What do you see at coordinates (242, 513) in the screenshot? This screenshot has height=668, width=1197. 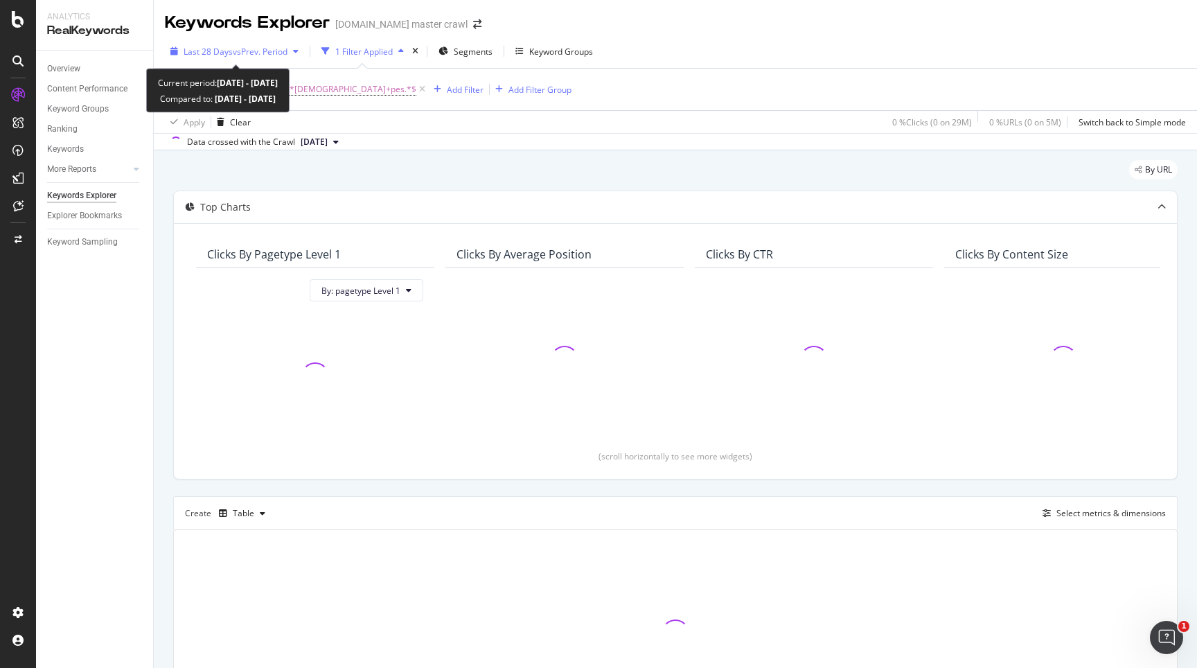 I see `button: Table` at bounding box center [242, 513].